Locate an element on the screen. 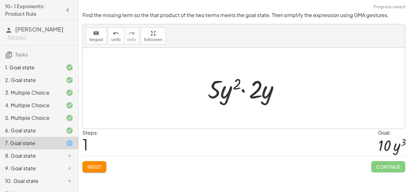 The image size is (409, 192). h4: 10-1 Exponents: Product Rule is located at coordinates (33, 10).